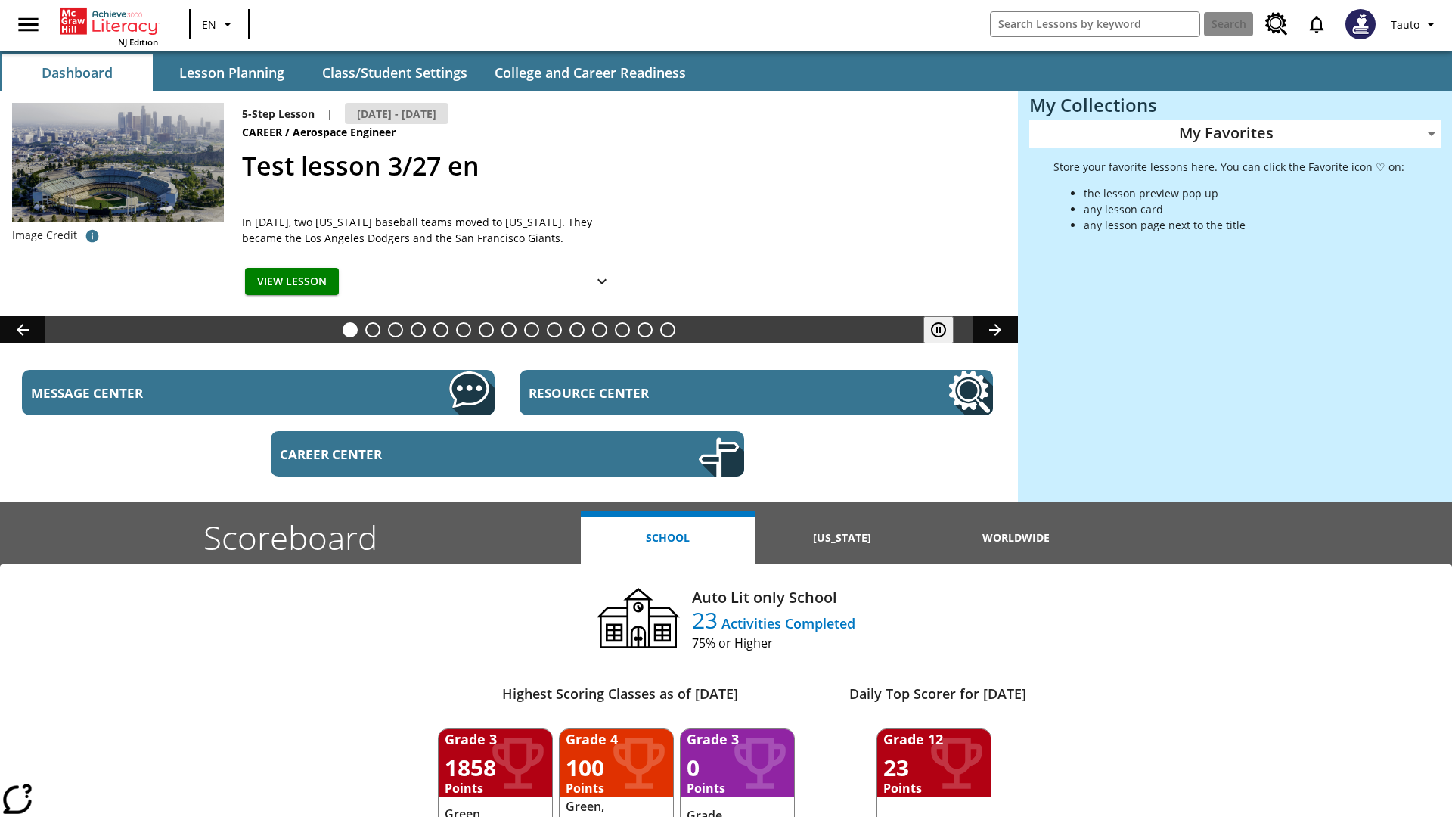  Describe the element at coordinates (418, 330) in the screenshot. I see `button: Slide 4 The Last Homesteaders` at that location.